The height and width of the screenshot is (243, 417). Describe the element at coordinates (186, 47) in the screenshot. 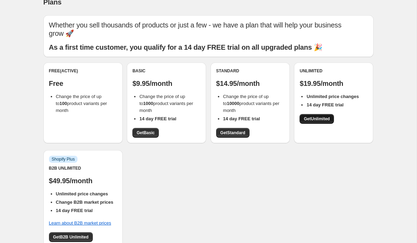

I see `b: As a first time customer, you qualify for a 14 day FREE trial on all upgraded plans 🎉` at that location.